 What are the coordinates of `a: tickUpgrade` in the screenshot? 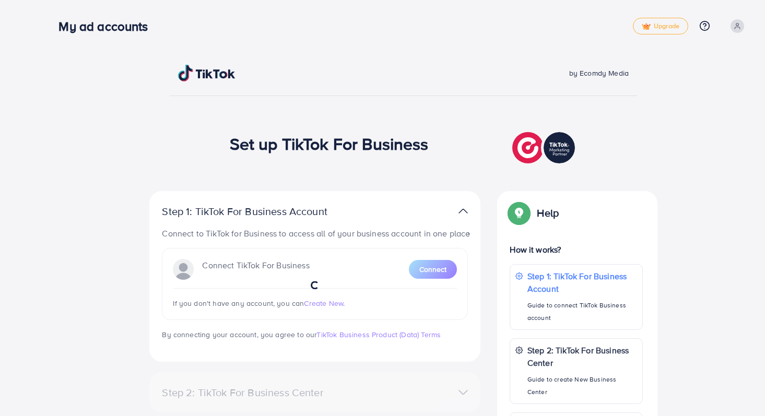 It's located at (661, 26).